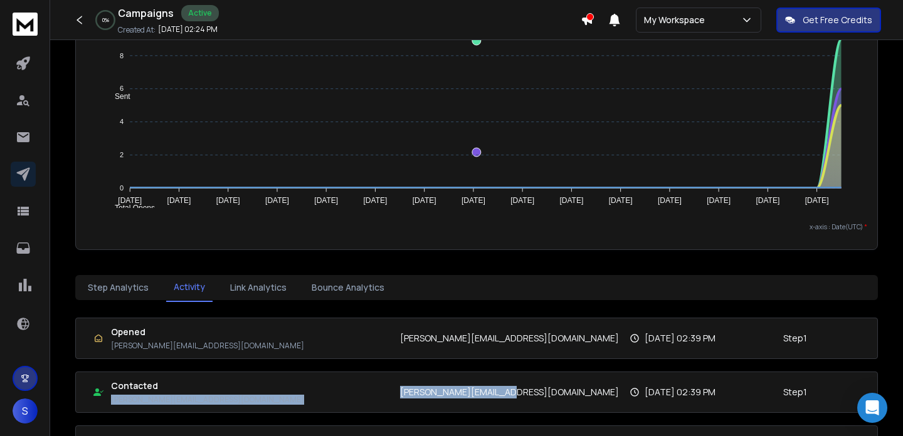 This screenshot has width=903, height=436. Describe the element at coordinates (137, 30) in the screenshot. I see `p: Created At:` at that location.